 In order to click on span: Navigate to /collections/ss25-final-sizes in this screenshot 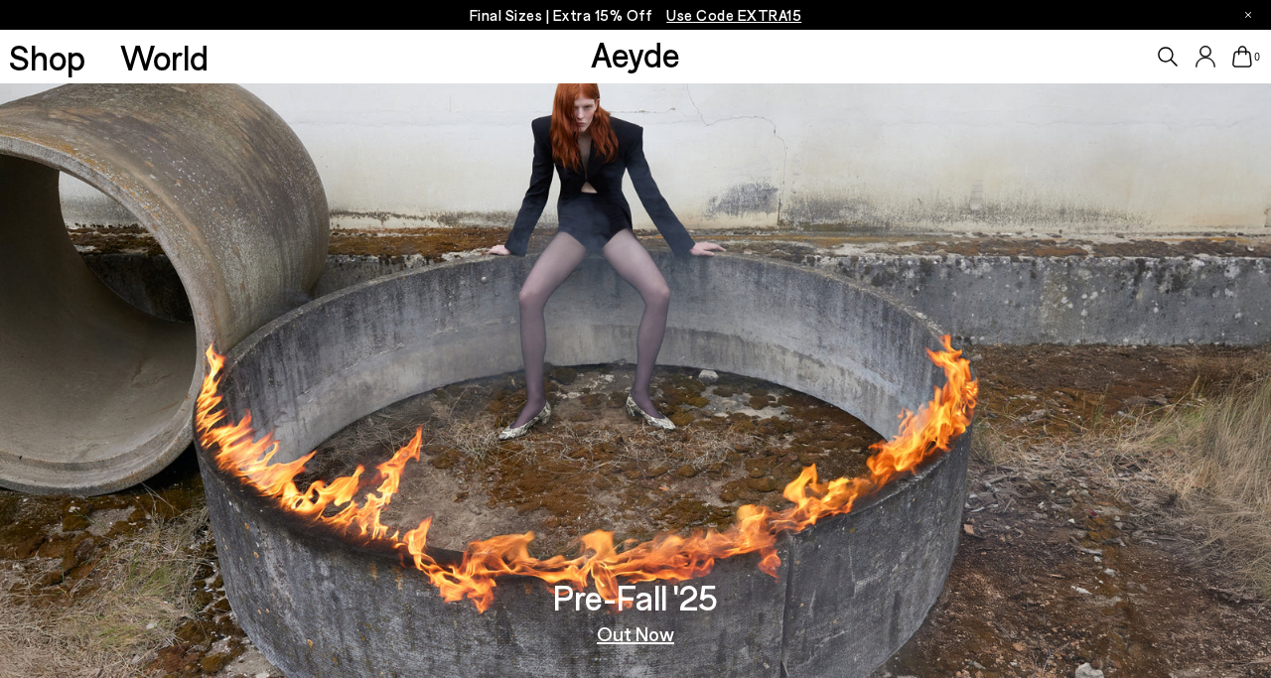, I will do `click(734, 15)`.